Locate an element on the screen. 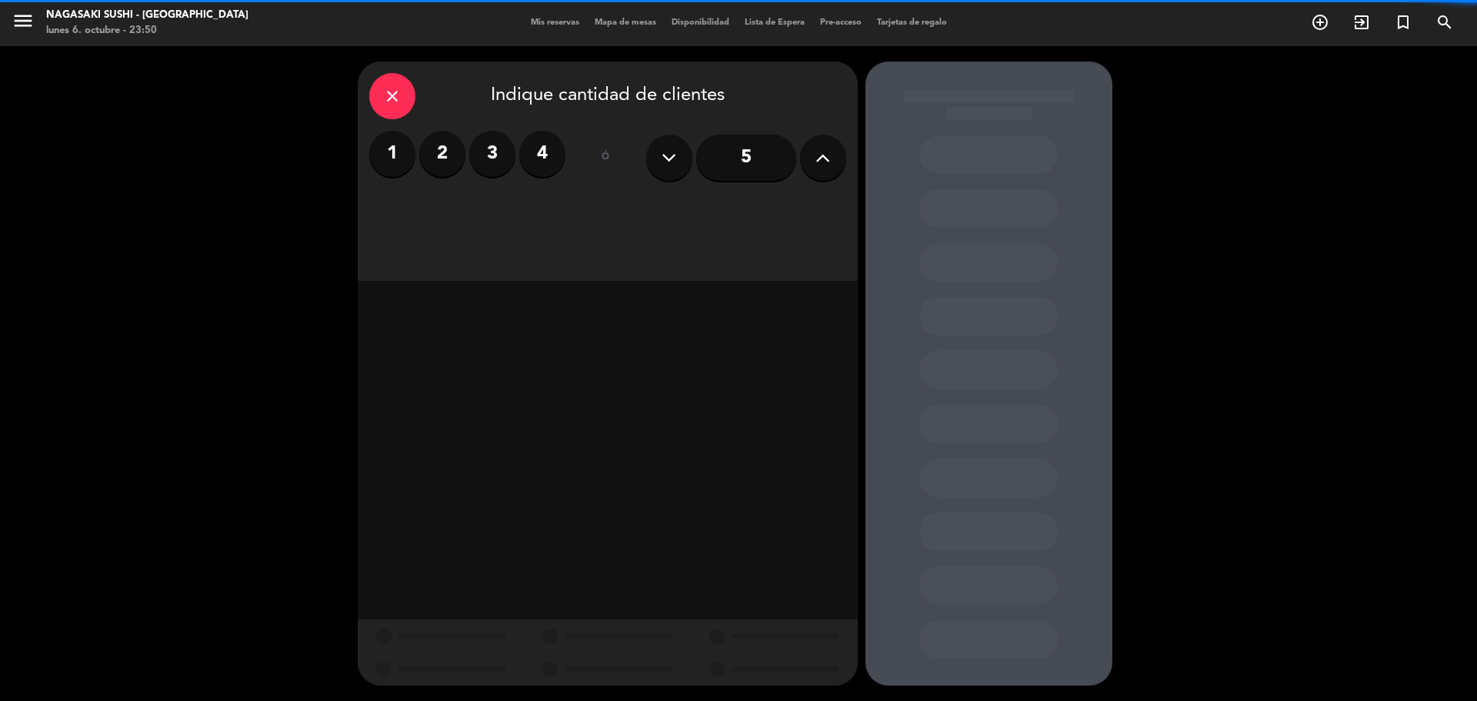 The image size is (1477, 701). label: 4 is located at coordinates (542, 154).